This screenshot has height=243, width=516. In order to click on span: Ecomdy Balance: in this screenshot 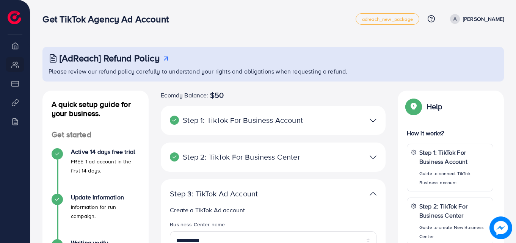, I will do `click(184, 95)`.